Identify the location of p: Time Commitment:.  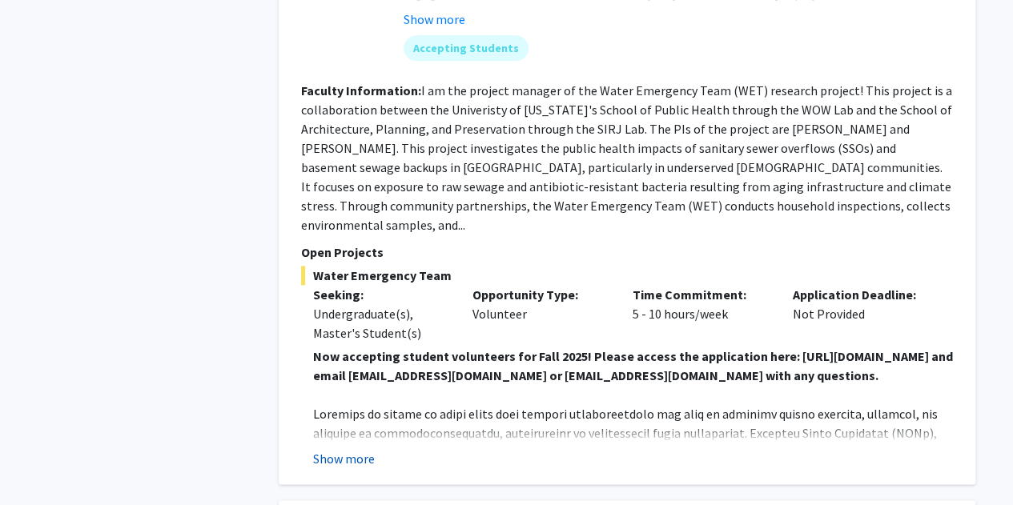
(701, 295).